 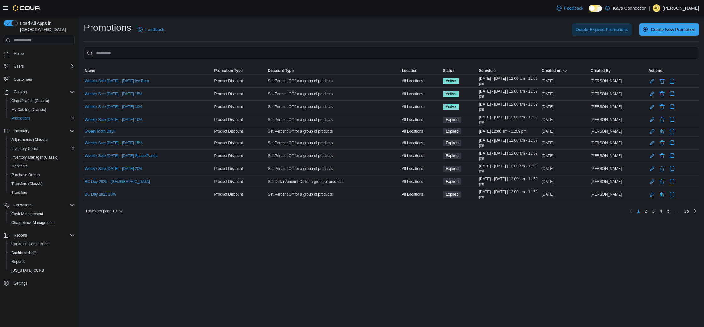 I want to click on span: Transfers, so click(x=19, y=193).